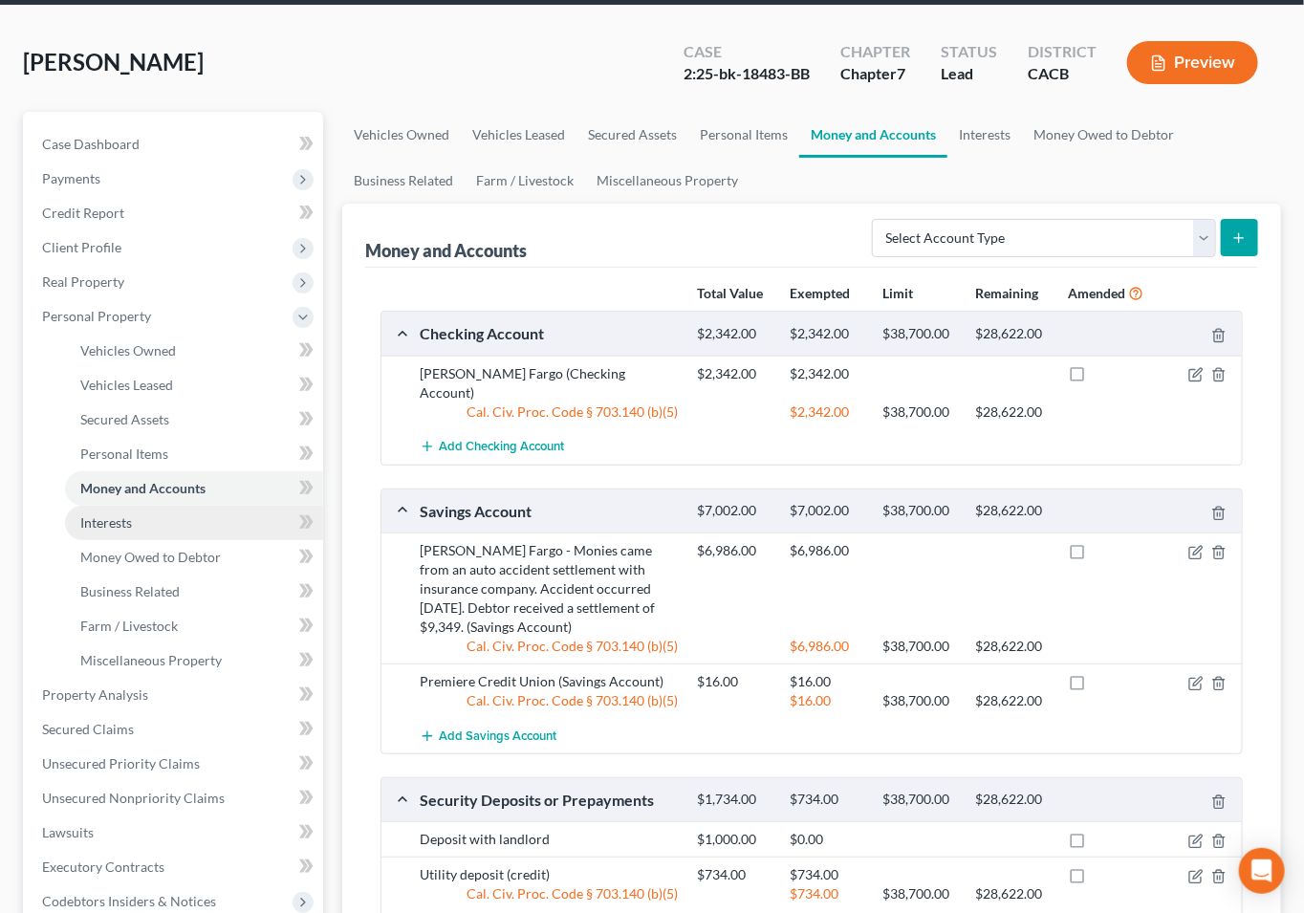  What do you see at coordinates (83, 281) in the screenshot?
I see `span: Real Property` at bounding box center [83, 281].